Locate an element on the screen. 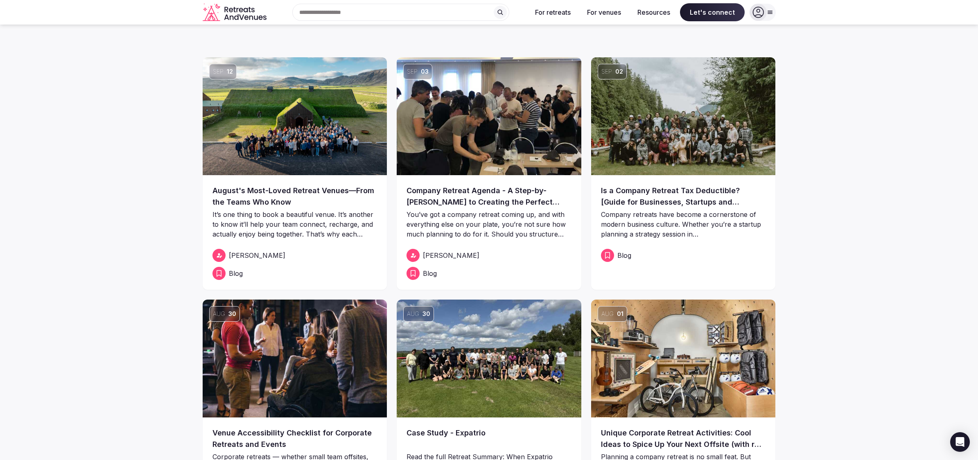 The height and width of the screenshot is (460, 978). p: Company retreats have become a cornerstone of modern business culture. Whether you’re a startup p... is located at coordinates (683, 224).